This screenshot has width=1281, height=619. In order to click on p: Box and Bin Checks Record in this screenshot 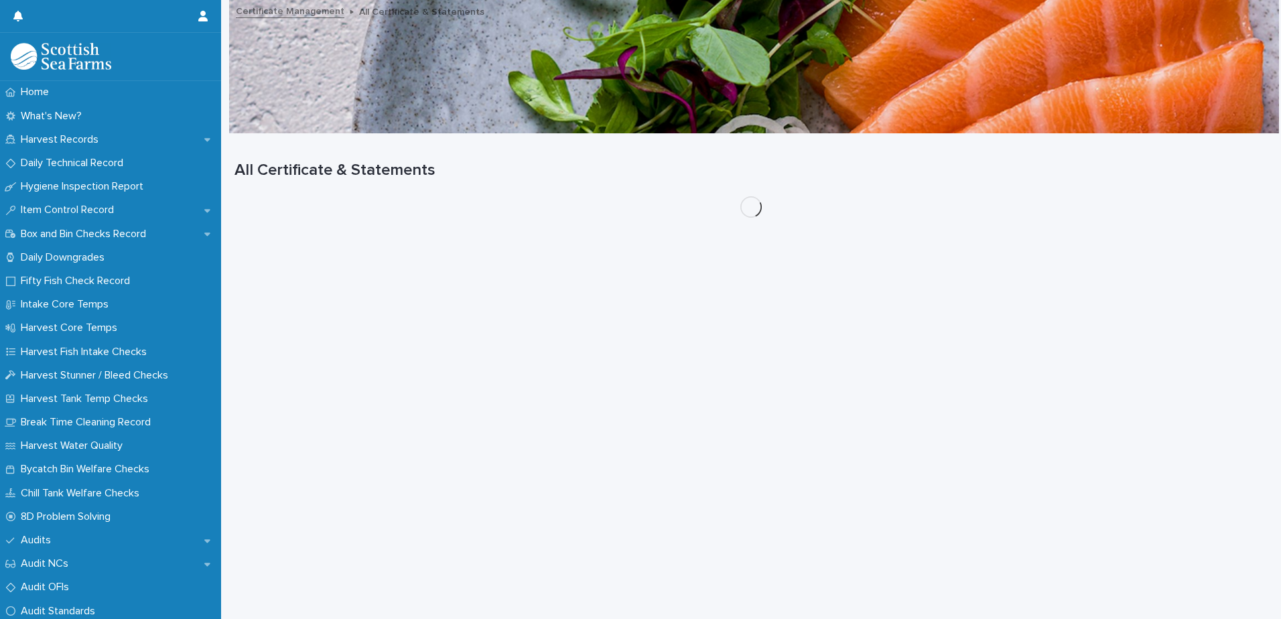, I will do `click(86, 234)`.